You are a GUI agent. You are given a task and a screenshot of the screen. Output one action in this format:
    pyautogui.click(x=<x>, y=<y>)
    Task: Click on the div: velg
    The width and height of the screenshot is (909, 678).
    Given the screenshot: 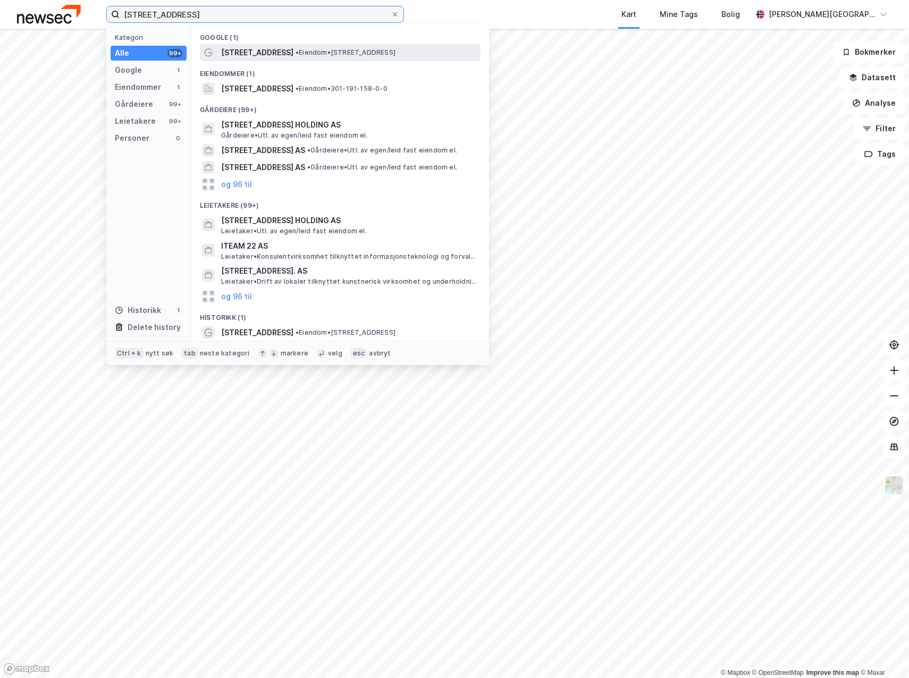 What is the action you would take?
    pyautogui.click(x=335, y=353)
    